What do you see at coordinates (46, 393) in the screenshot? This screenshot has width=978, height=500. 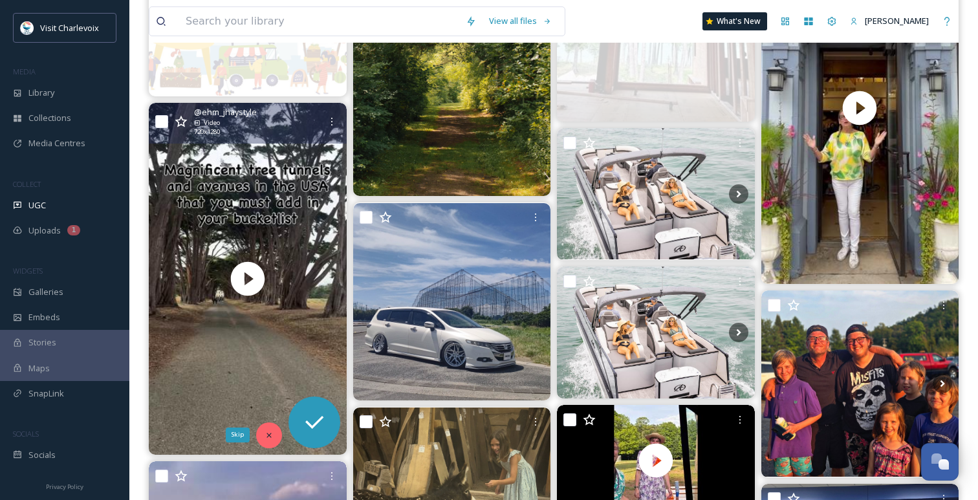 I see `span: SnapLink` at bounding box center [46, 393].